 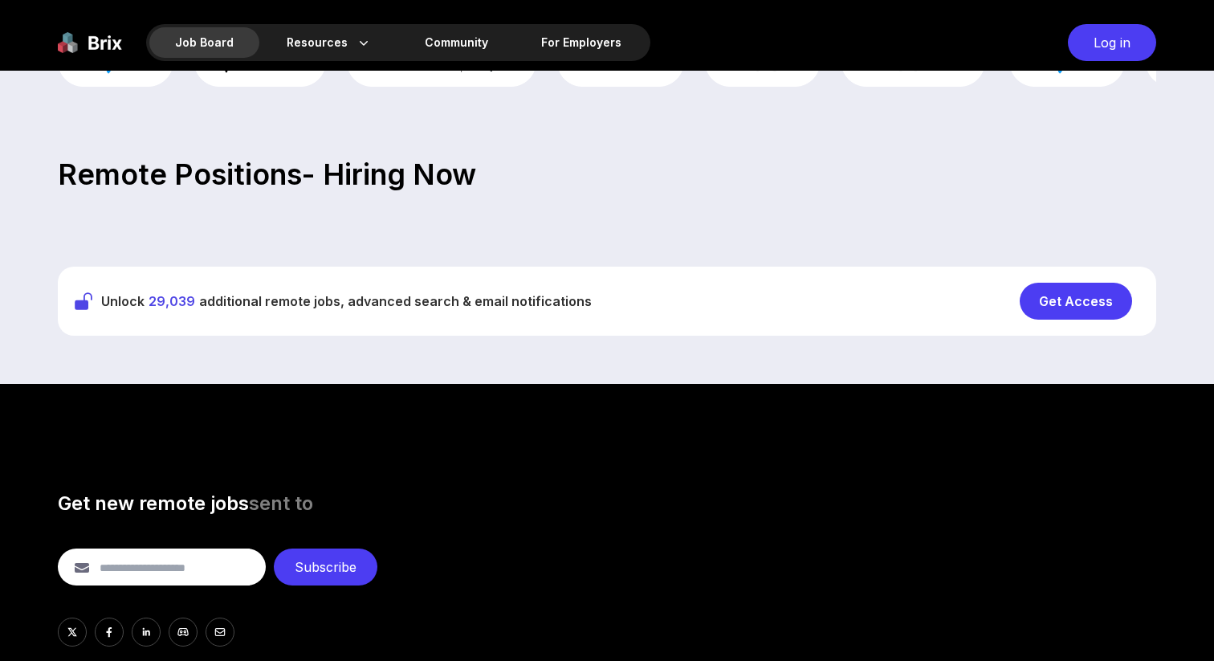 I want to click on a: Get Access, so click(x=1080, y=301).